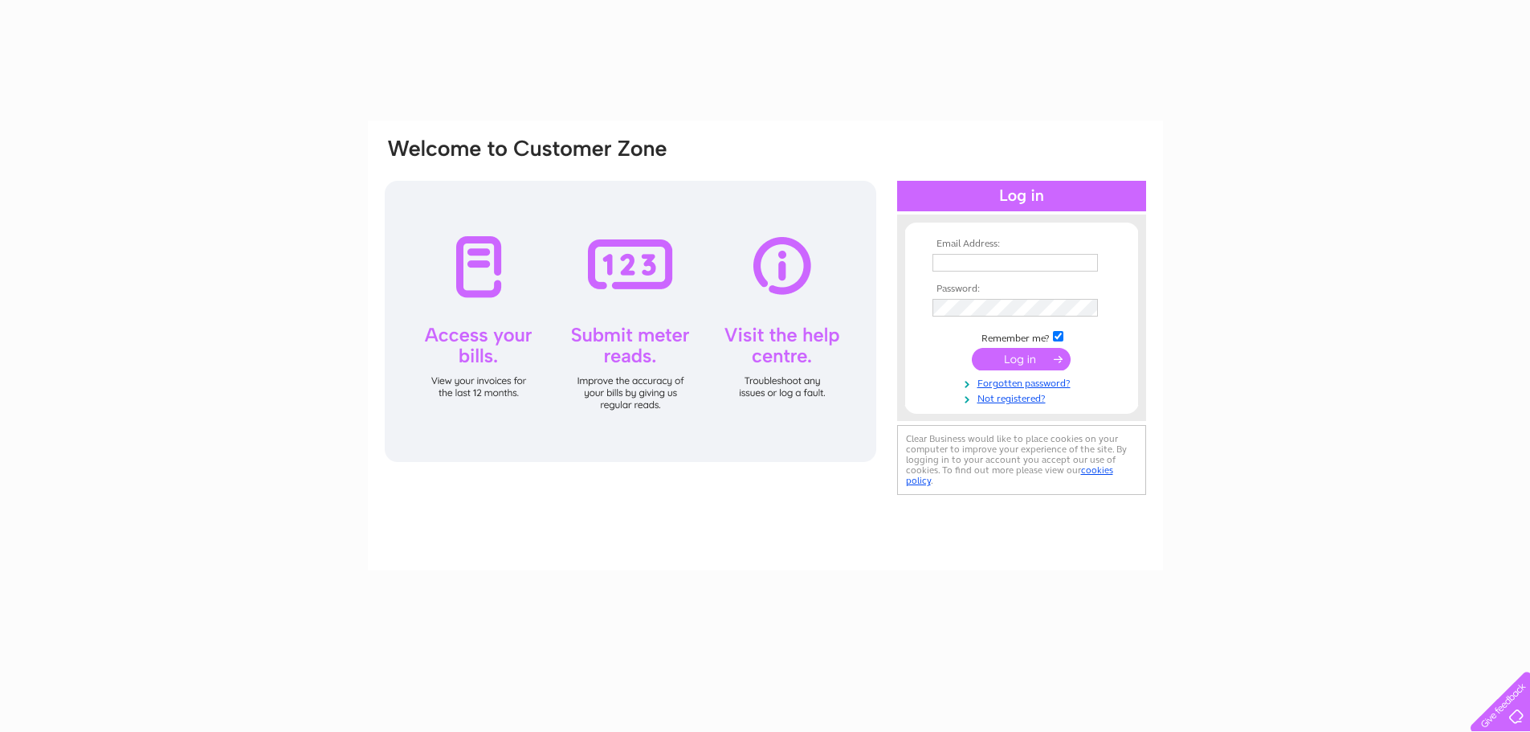 The image size is (1530, 732). I want to click on a: cookies policy, so click(1010, 475).